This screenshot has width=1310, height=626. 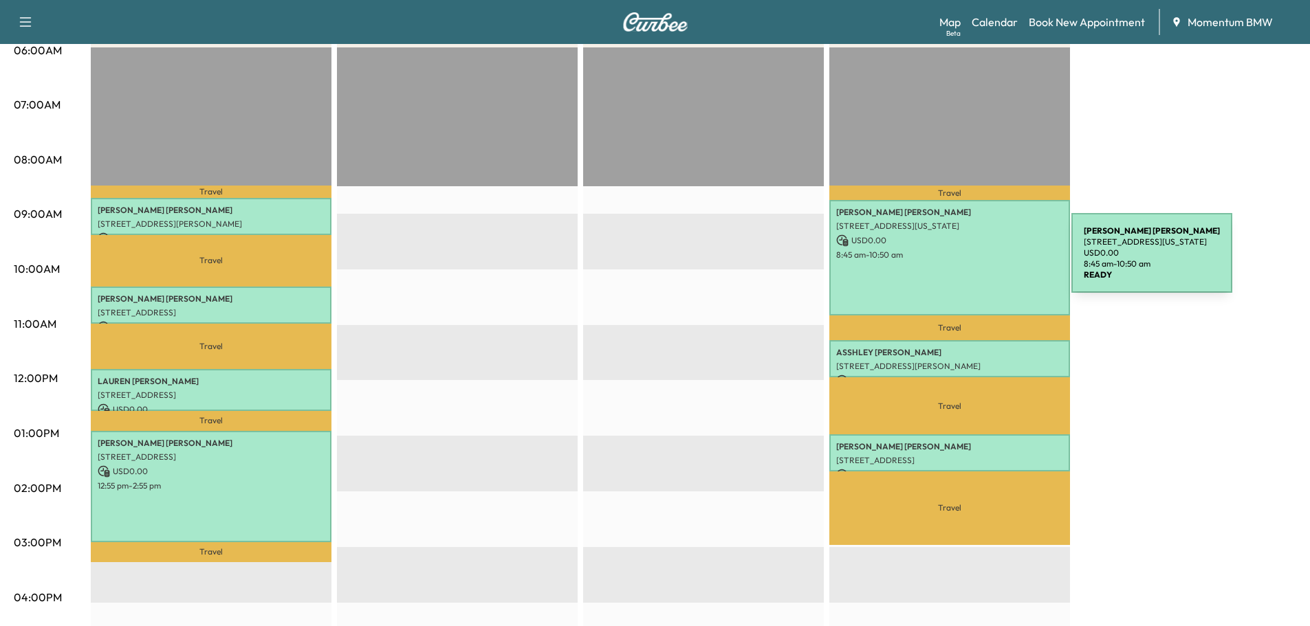 What do you see at coordinates (36, 433) in the screenshot?
I see `p: 01:00PM` at bounding box center [36, 433].